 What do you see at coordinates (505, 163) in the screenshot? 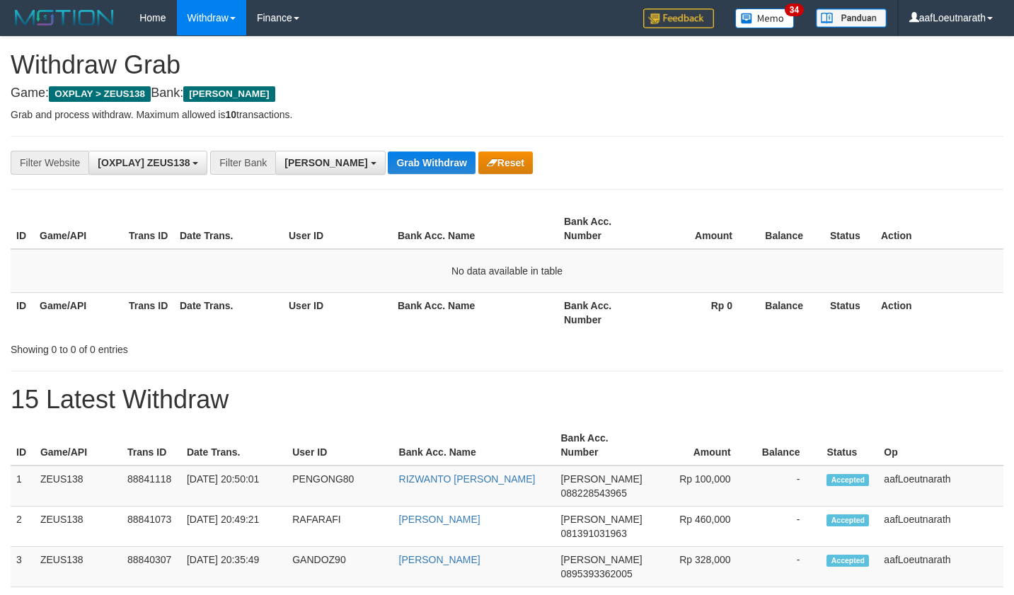
I see `button: Reset` at bounding box center [505, 163].